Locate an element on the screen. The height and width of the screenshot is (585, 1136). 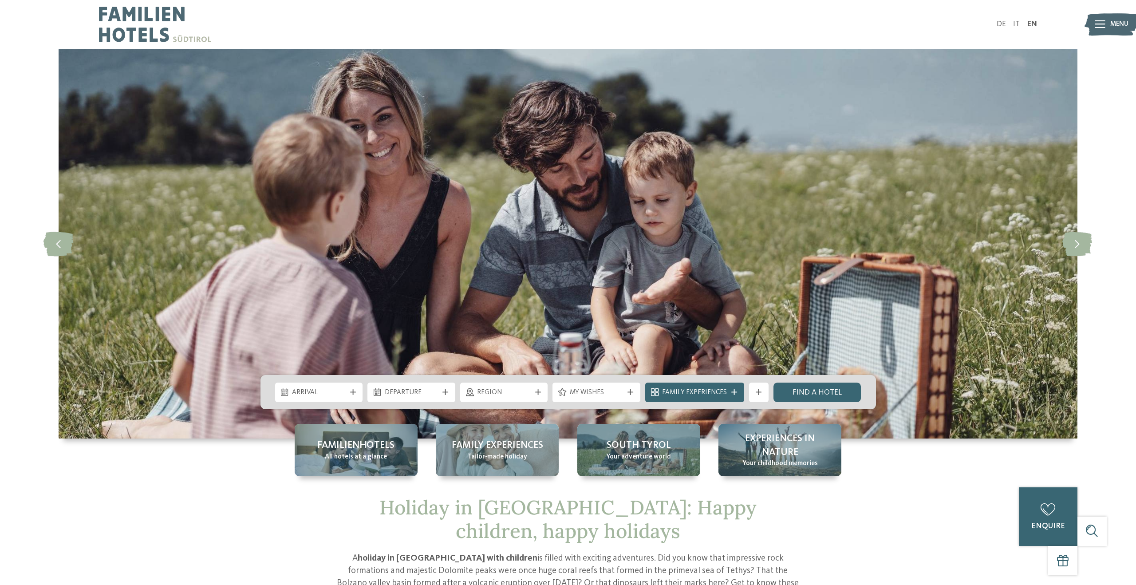
span: Tailor-made holiday is located at coordinates (497, 457).